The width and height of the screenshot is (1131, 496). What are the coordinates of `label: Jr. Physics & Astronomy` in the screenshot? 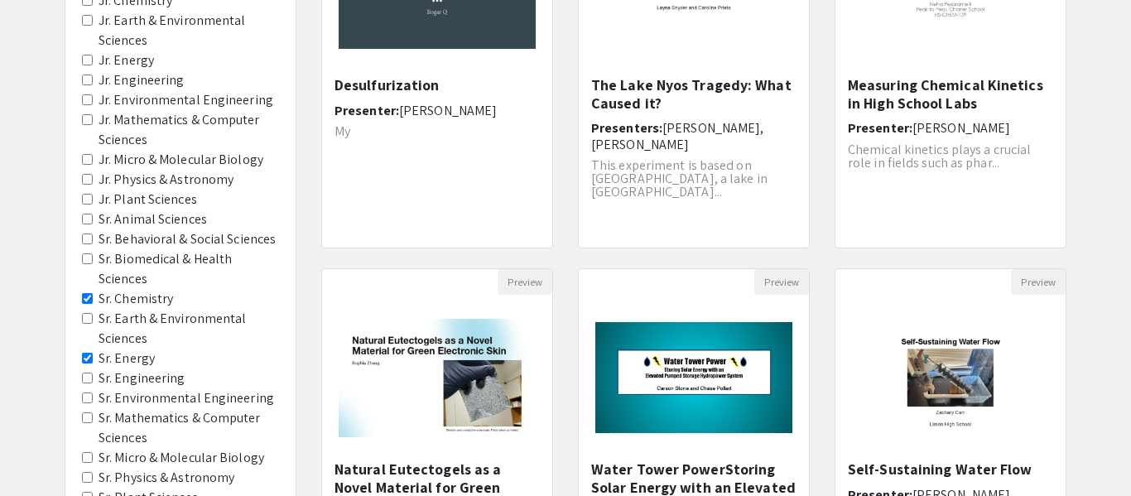 It's located at (166, 180).